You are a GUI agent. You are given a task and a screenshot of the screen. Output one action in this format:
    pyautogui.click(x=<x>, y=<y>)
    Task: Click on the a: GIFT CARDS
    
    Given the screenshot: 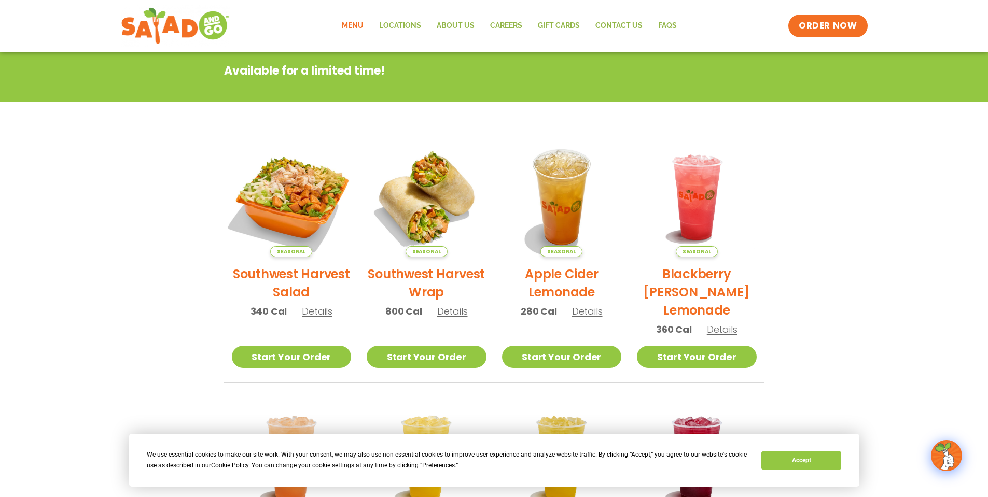 What is the action you would take?
    pyautogui.click(x=559, y=26)
    